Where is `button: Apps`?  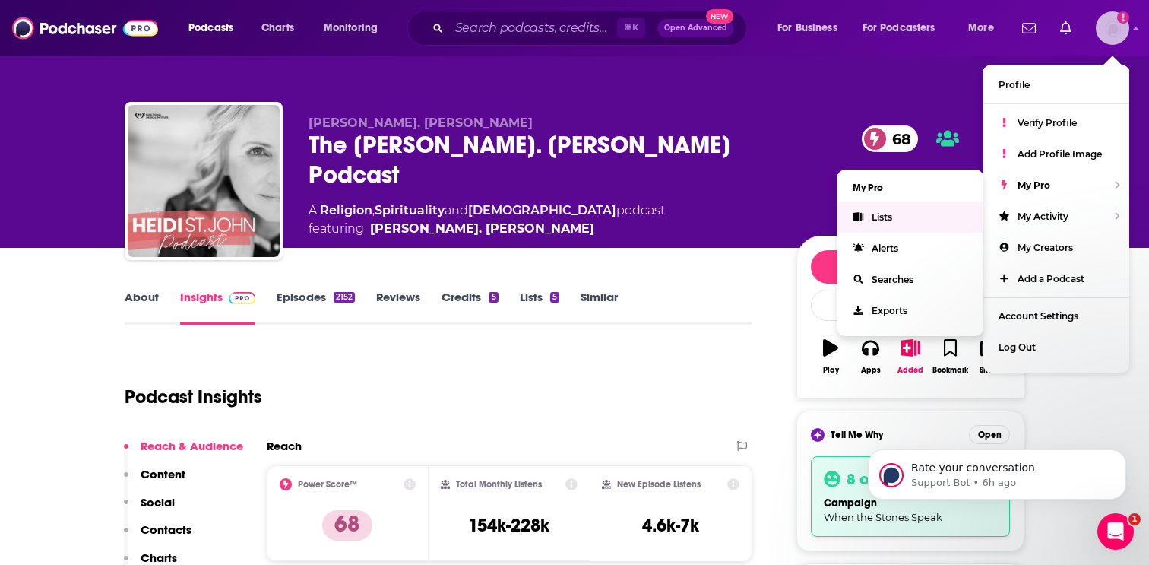
button: Apps is located at coordinates (870, 356).